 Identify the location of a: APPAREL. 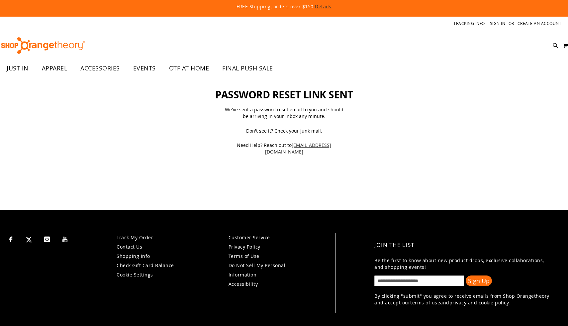
(54, 68).